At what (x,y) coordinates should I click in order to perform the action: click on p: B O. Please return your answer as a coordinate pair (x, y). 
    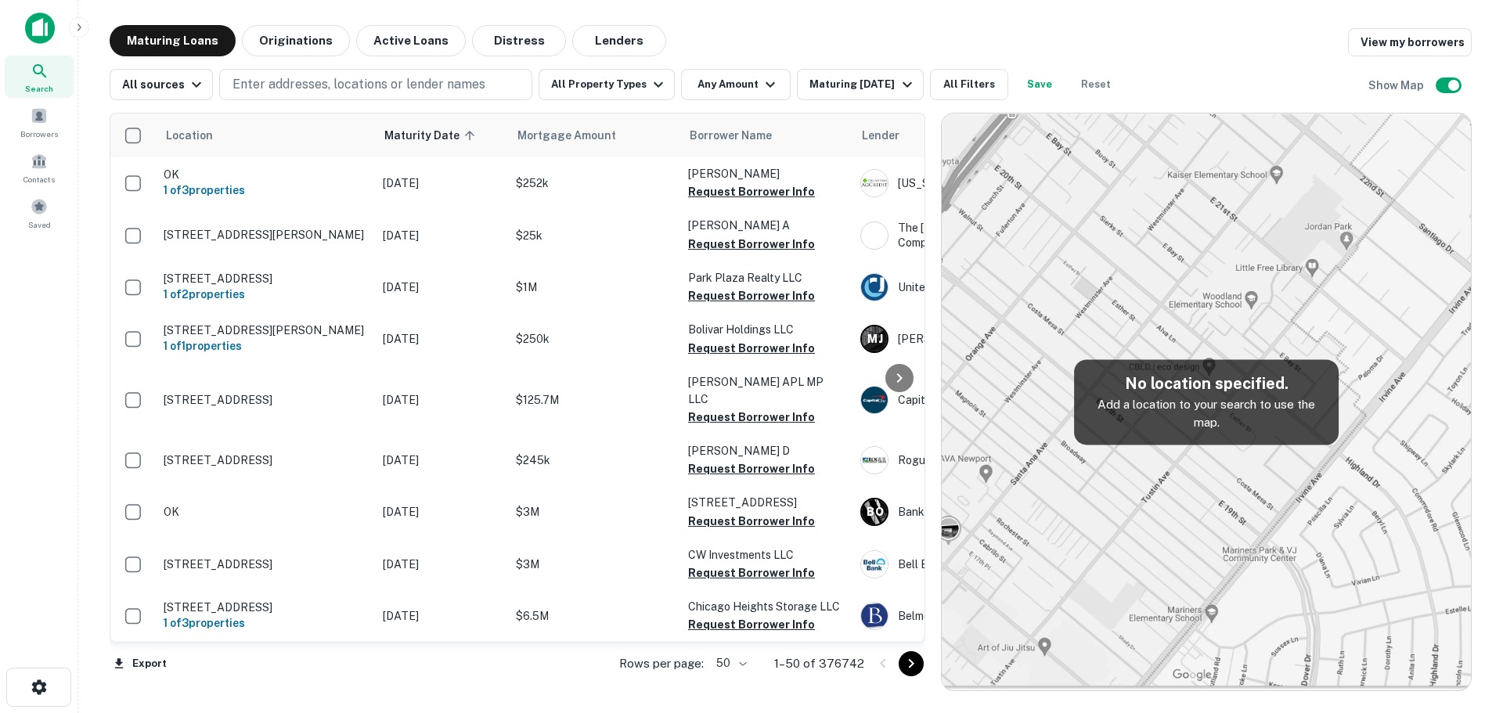
    Looking at the image, I should click on (874, 512).